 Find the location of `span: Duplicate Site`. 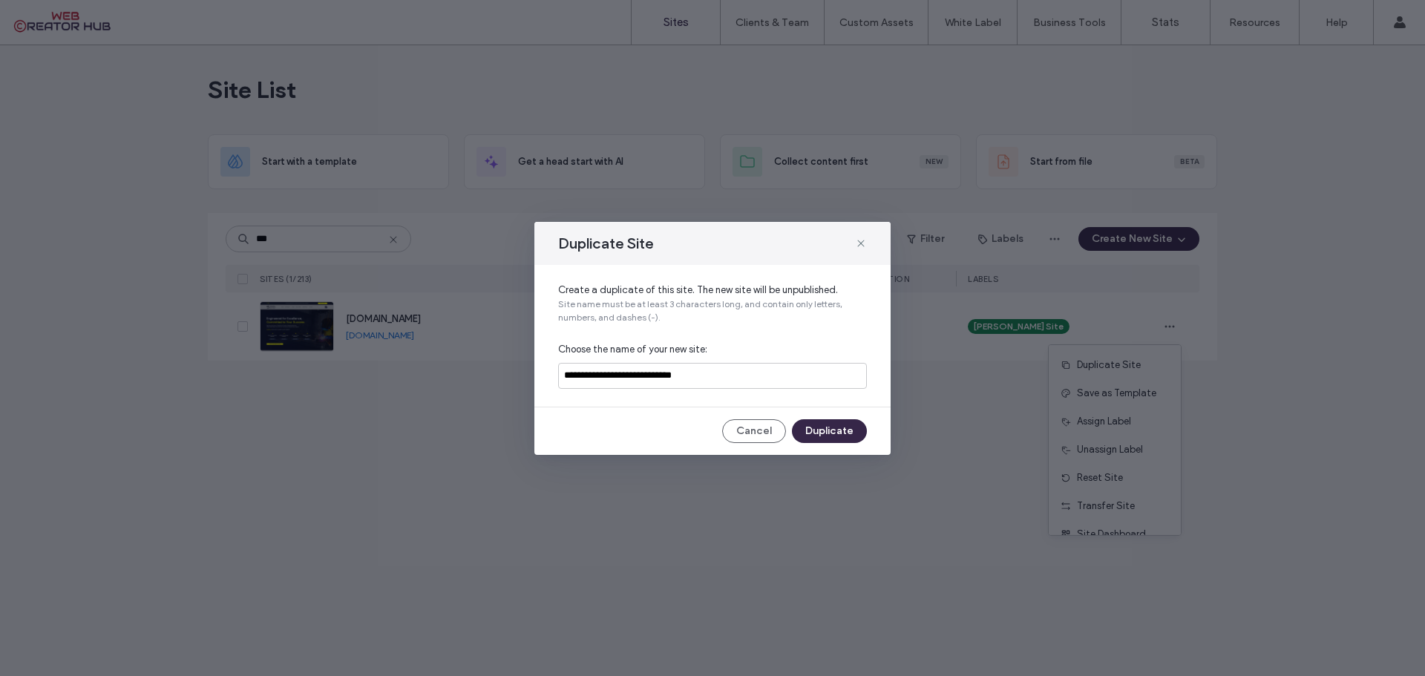

span: Duplicate Site is located at coordinates (605, 243).